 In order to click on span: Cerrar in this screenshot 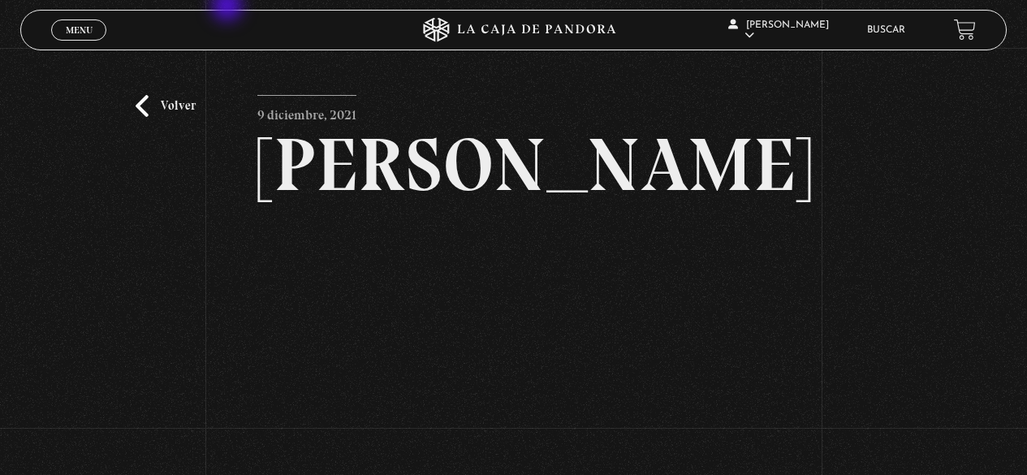, I will do `click(79, 44)`.